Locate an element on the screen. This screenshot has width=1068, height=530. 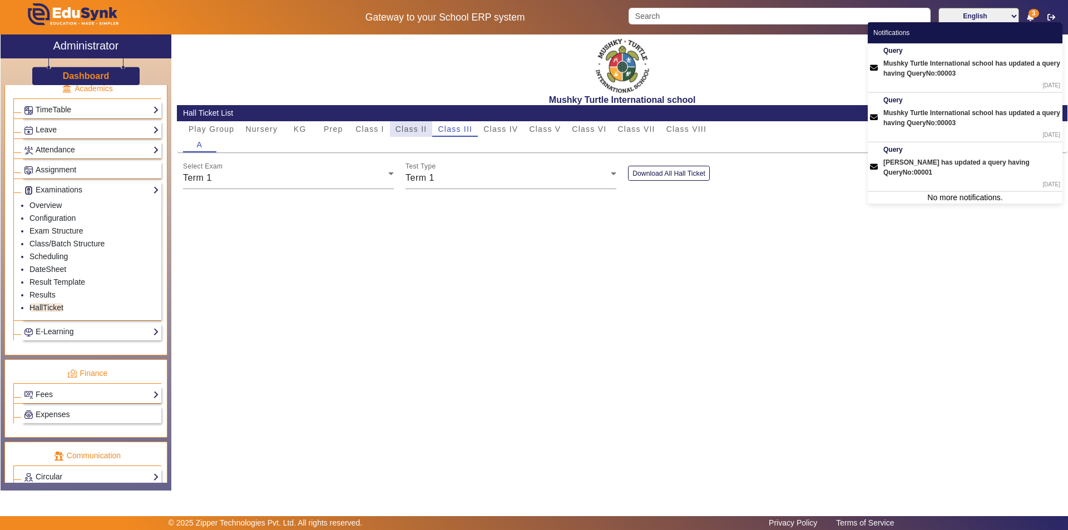
span: Prep is located at coordinates (333, 129).